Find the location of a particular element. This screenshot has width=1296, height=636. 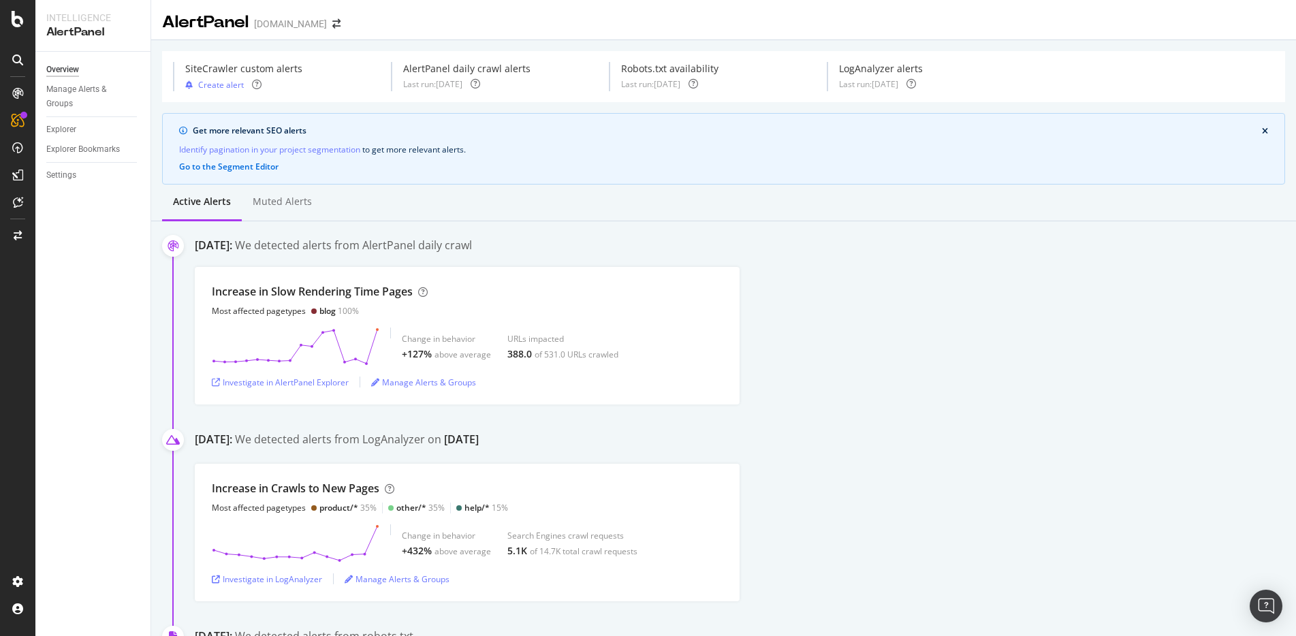

div: info banner is located at coordinates (723, 148).